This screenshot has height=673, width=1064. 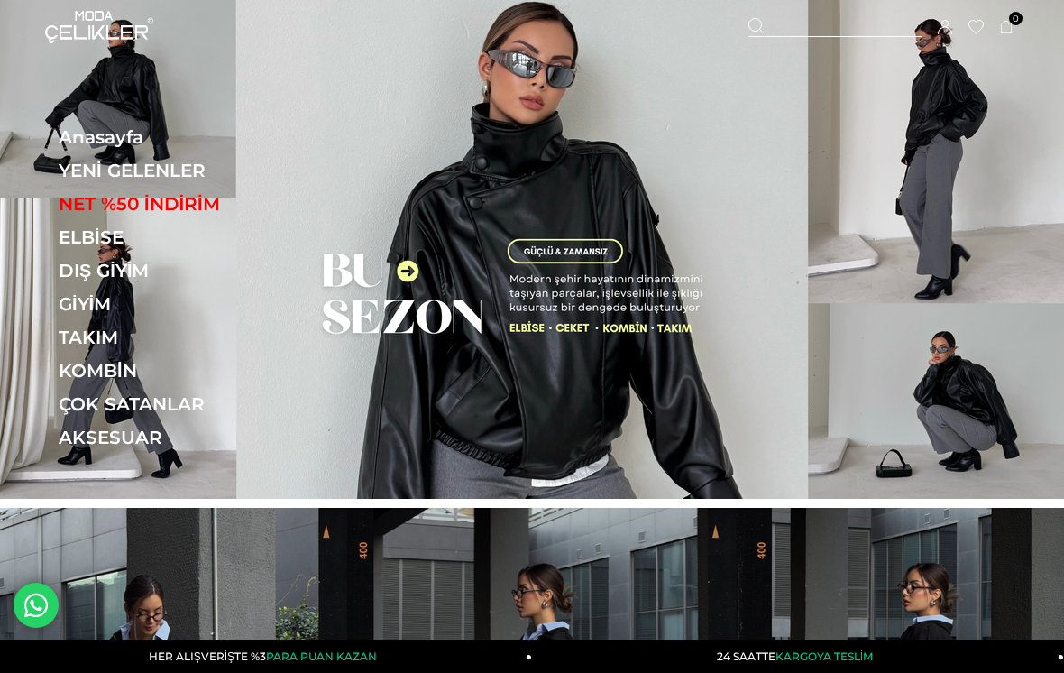 I want to click on span: 0, so click(x=1016, y=18).